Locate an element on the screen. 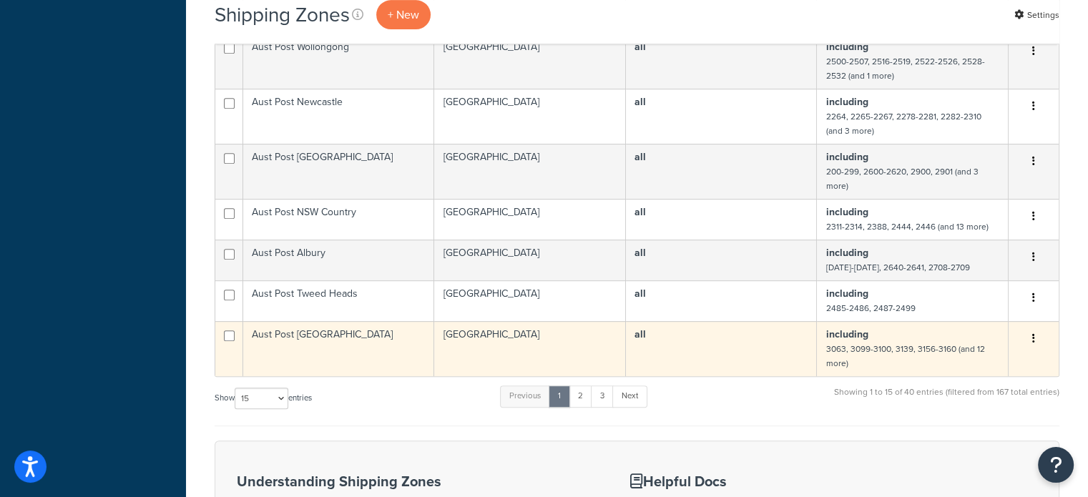  a: 1 is located at coordinates (559, 396).